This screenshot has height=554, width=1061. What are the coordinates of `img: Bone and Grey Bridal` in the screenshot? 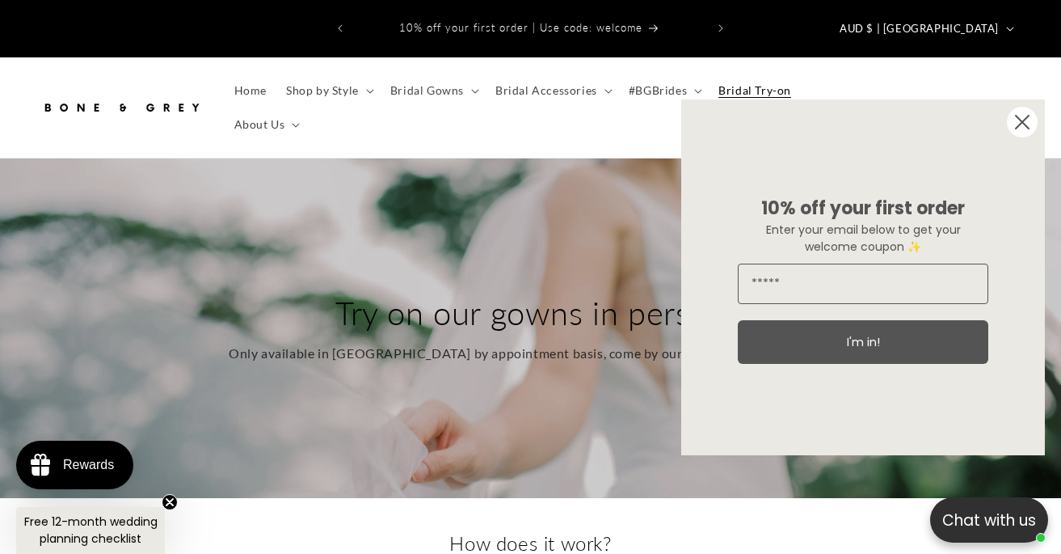 It's located at (121, 108).